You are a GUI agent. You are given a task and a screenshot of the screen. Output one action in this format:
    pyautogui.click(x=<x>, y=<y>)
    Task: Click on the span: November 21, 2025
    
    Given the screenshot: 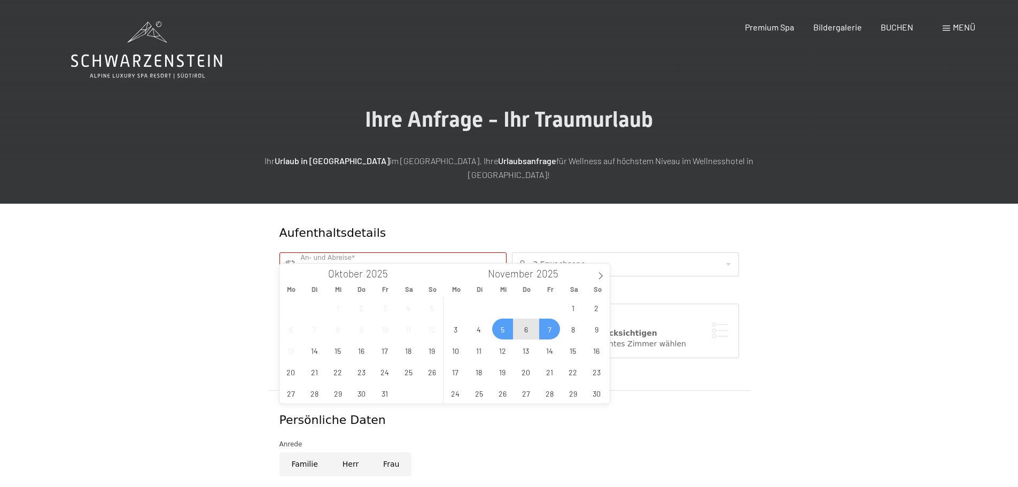 What is the action you would take?
    pyautogui.click(x=549, y=371)
    